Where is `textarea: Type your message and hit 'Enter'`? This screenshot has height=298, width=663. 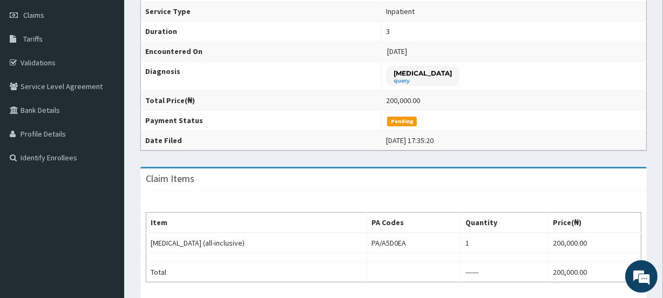
textarea: Type your message and hit 'Enter' is located at coordinates (105, 209).